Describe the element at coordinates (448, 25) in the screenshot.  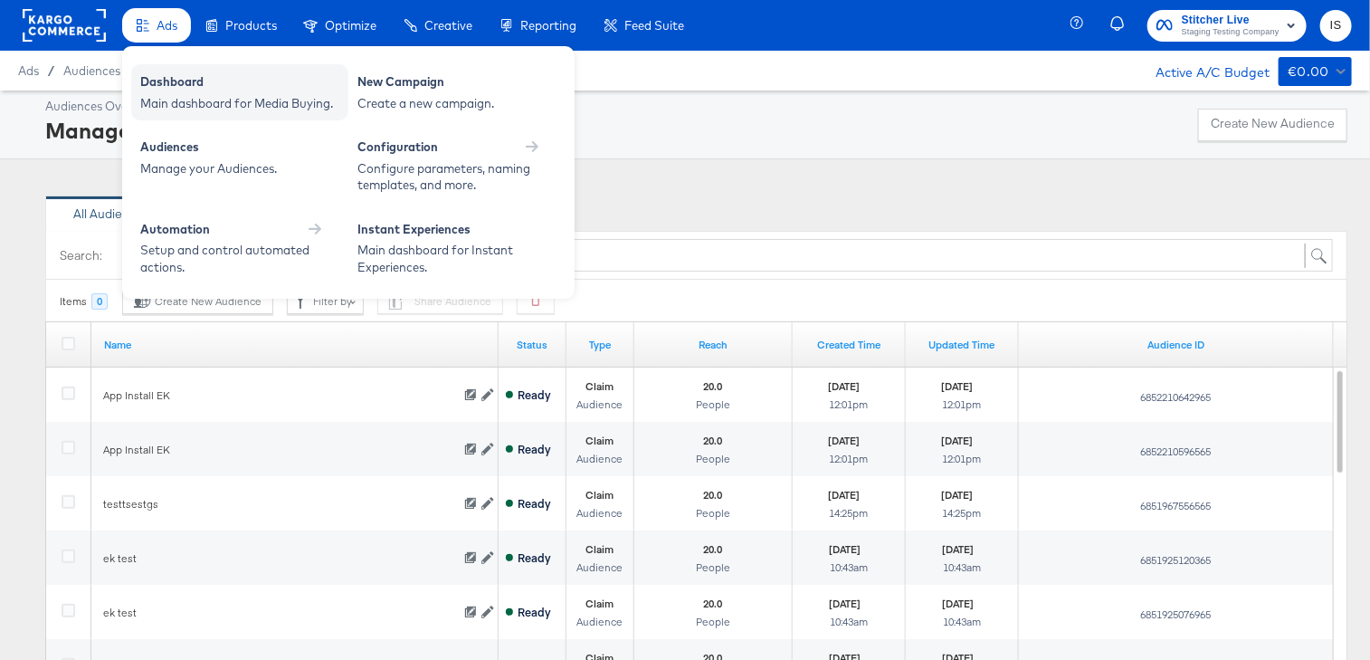
I see `span: Creative` at that location.